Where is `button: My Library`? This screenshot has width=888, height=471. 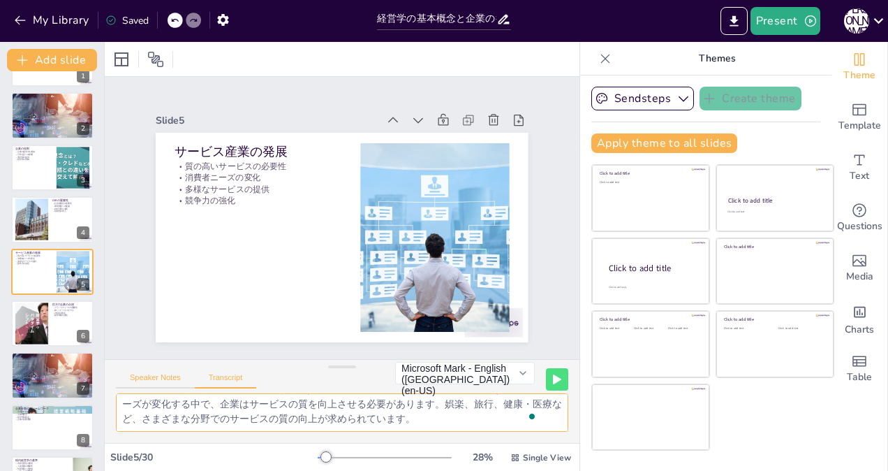 button: My Library is located at coordinates (52, 20).